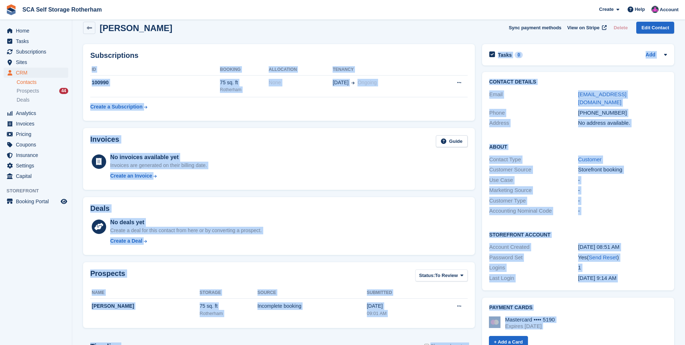 Image resolution: width=685 pixels, height=345 pixels. Describe the element at coordinates (607, 9) in the screenshot. I see `span: Create` at that location.